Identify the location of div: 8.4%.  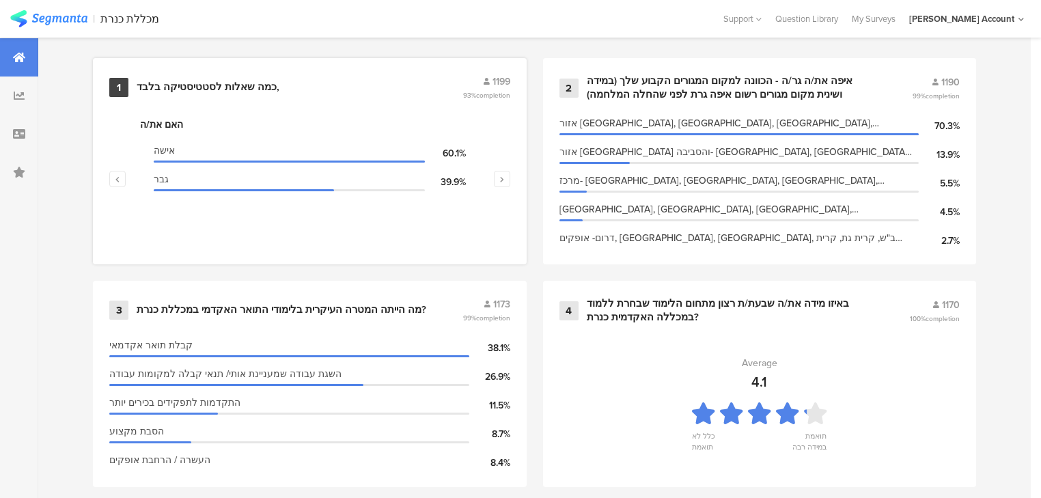
(490, 463).